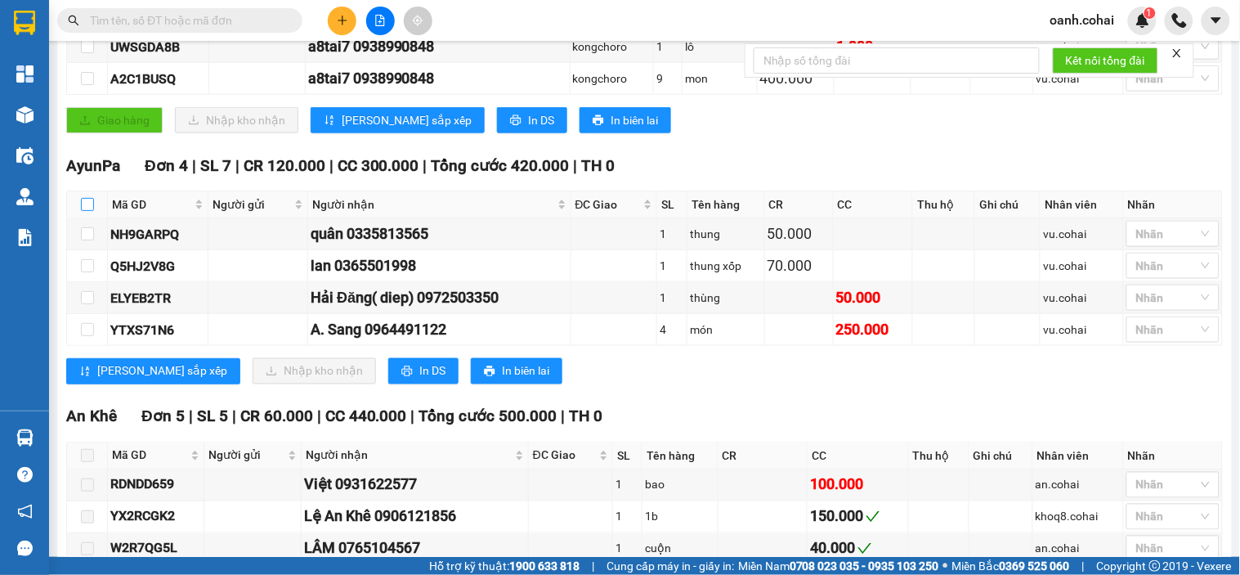  What do you see at coordinates (874, 204) in the screenshot?
I see `th: CC` at bounding box center [874, 204].